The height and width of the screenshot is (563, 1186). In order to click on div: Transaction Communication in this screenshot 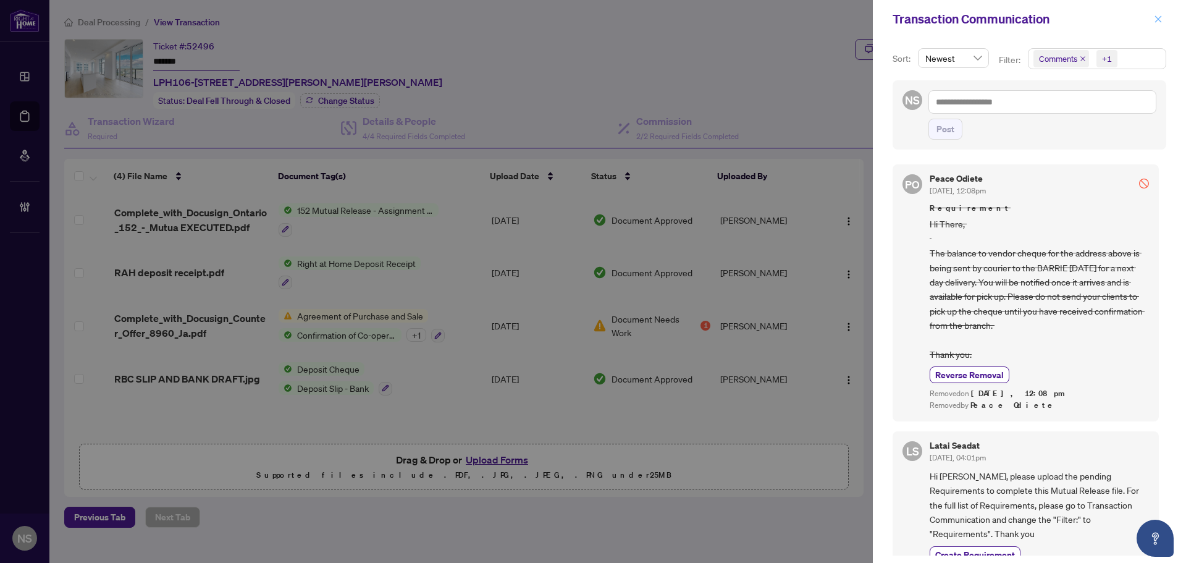, I will do `click(1021, 19)`.